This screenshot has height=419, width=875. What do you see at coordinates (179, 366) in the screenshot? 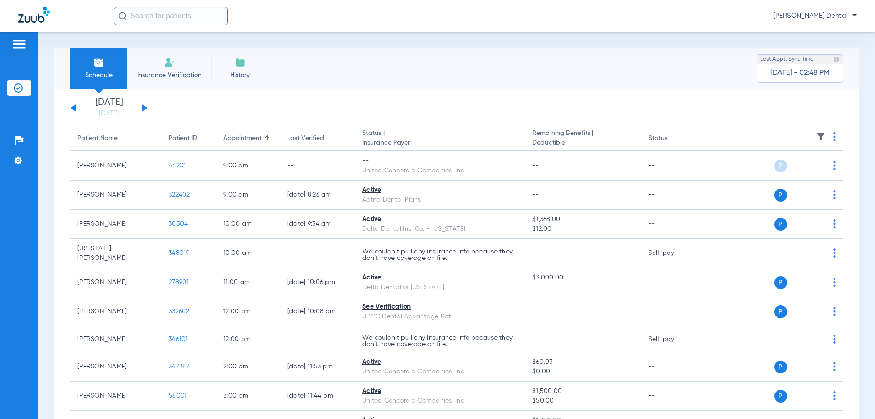
I see `span: 347287` at bounding box center [179, 366].